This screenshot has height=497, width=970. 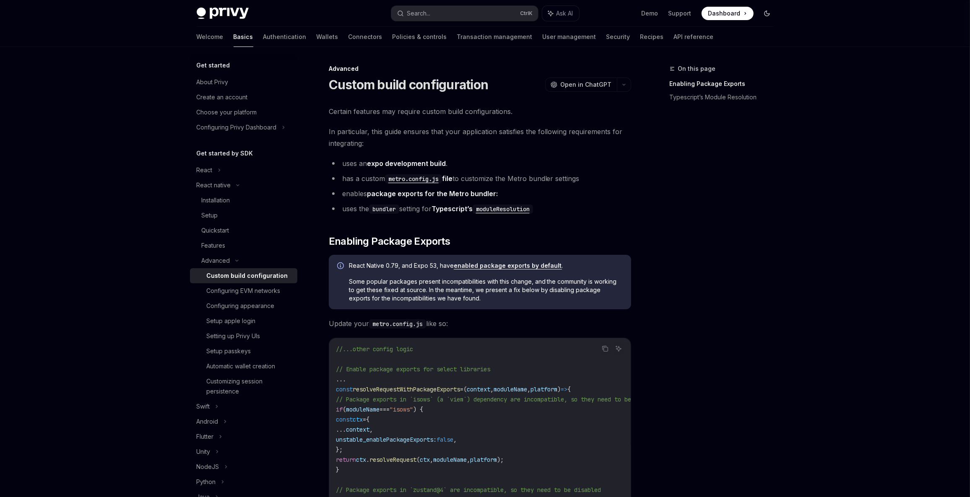 What do you see at coordinates (249, 387) in the screenshot?
I see `div: Customizing session persistence` at bounding box center [249, 387].